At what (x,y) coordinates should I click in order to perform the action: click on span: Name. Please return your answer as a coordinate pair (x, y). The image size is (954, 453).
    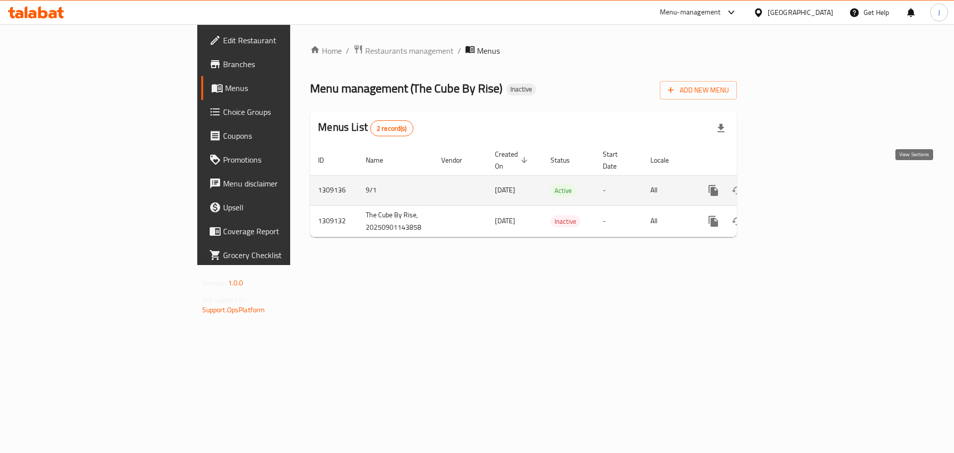
    Looking at the image, I should click on (381, 160).